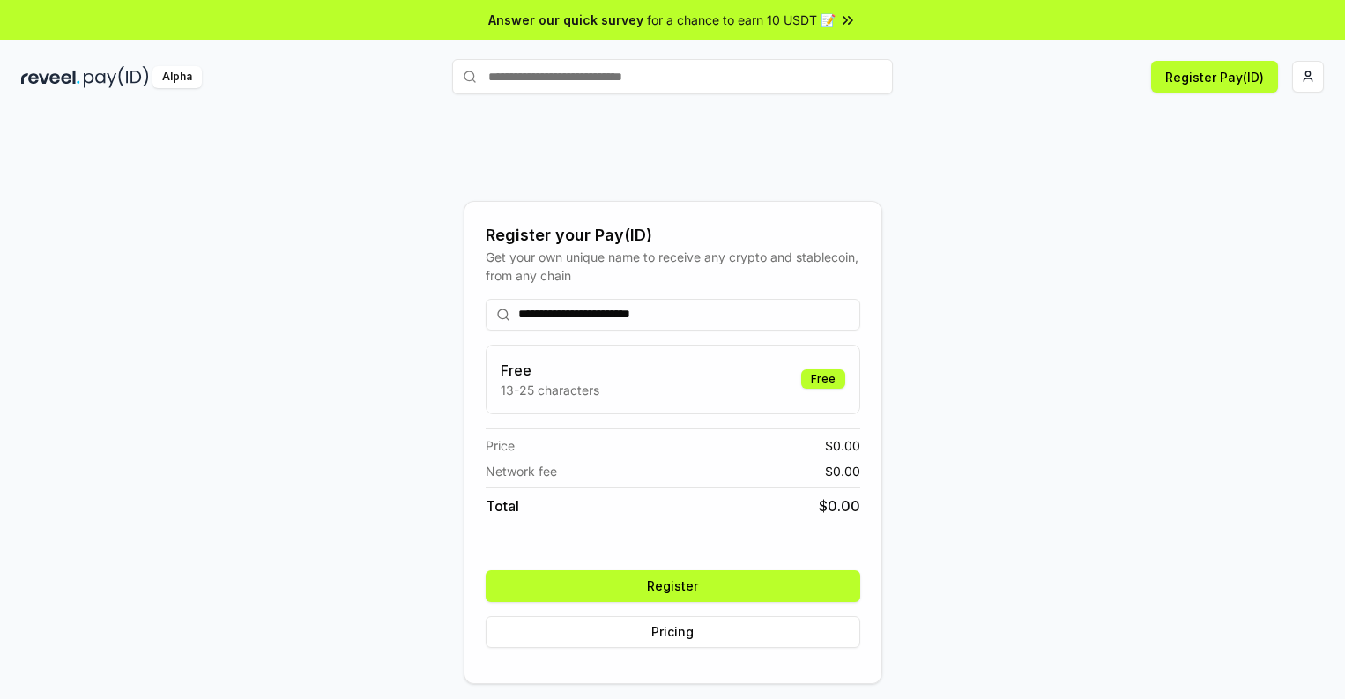 The image size is (1345, 699). What do you see at coordinates (50, 77) in the screenshot?
I see `img: reveel_dark` at bounding box center [50, 77].